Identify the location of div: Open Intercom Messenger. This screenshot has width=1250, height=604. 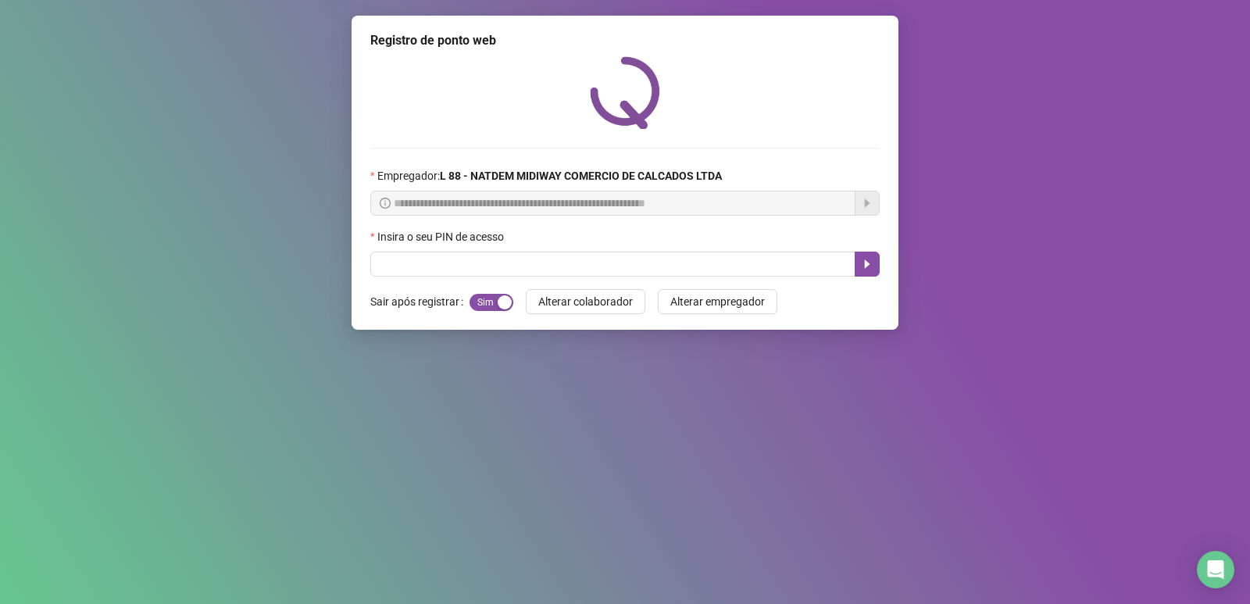
(1216, 570).